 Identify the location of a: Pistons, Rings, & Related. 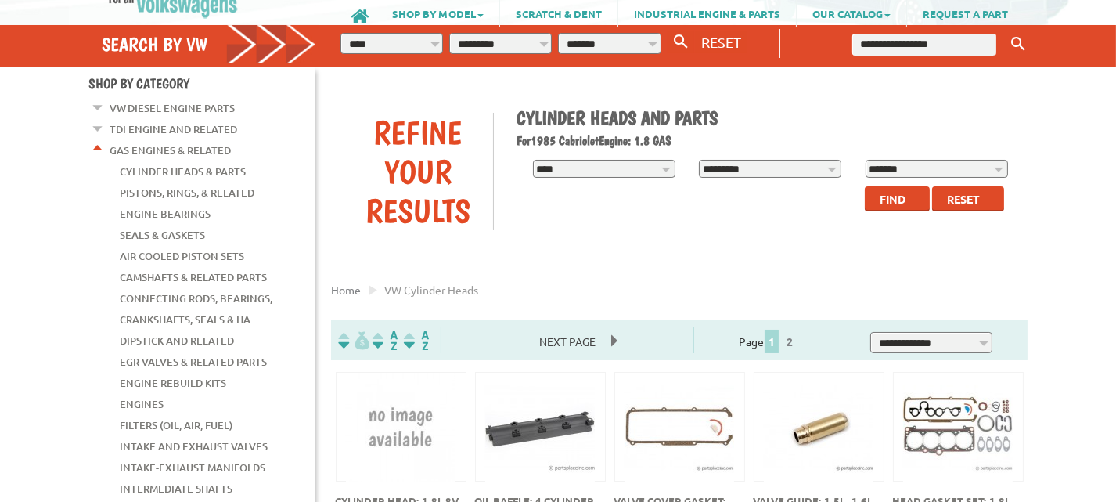
(187, 193).